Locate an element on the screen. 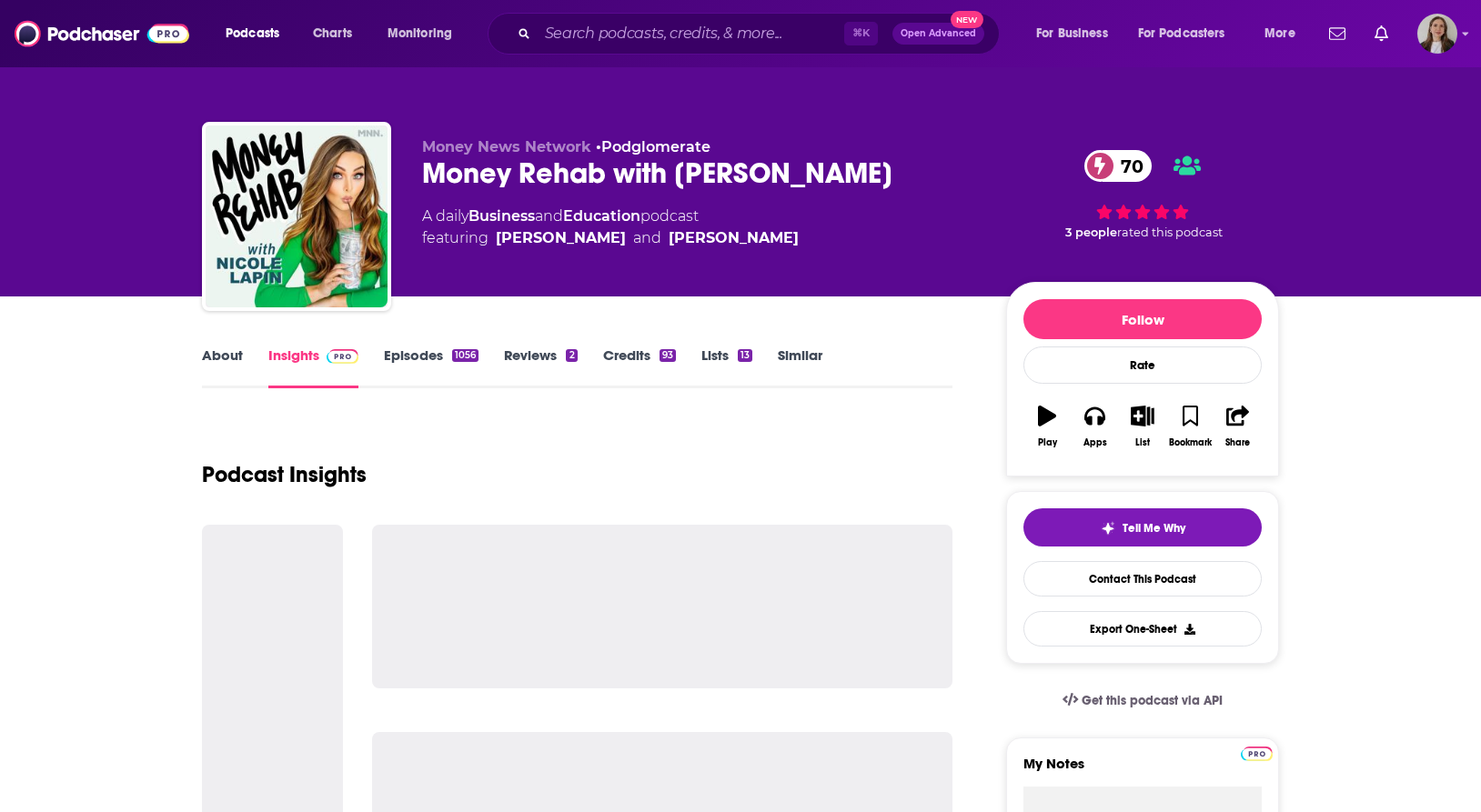  div: 1056 is located at coordinates (465, 355).